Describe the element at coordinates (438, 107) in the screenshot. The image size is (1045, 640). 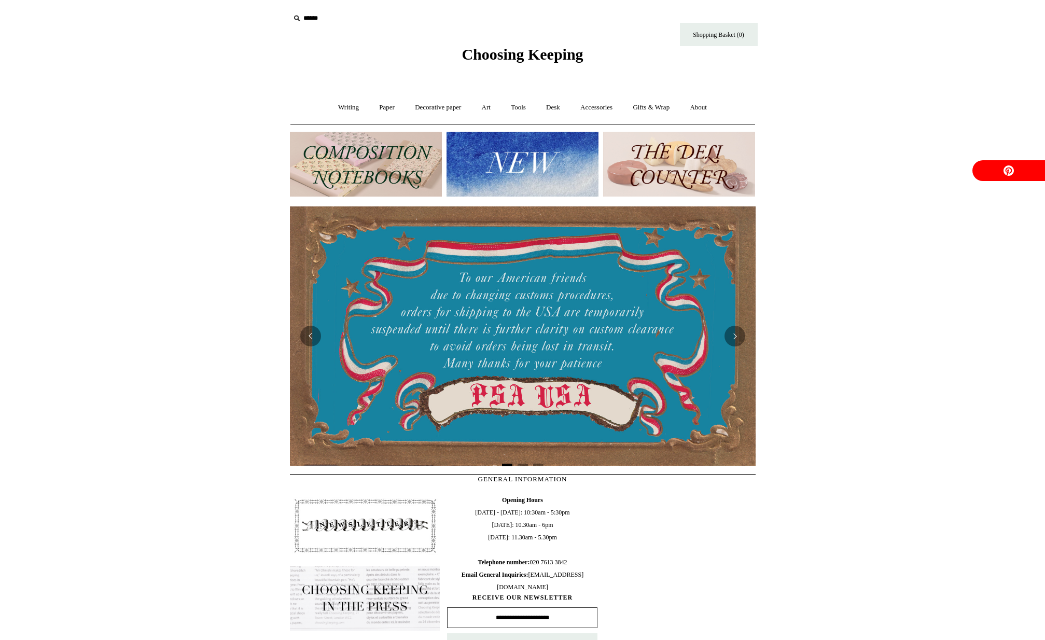
I see `a: Decorative paper` at that location.